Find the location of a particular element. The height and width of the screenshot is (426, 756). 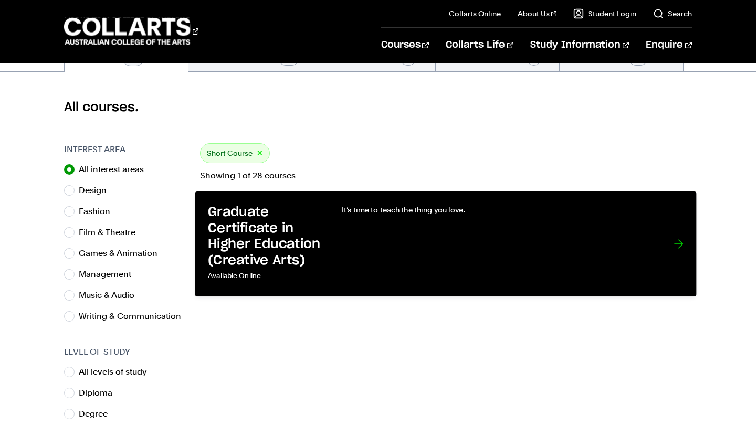

label: All levels of study is located at coordinates (117, 372).